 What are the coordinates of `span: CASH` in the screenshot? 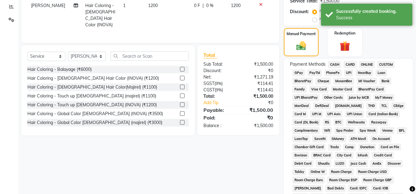 It's located at (335, 64).